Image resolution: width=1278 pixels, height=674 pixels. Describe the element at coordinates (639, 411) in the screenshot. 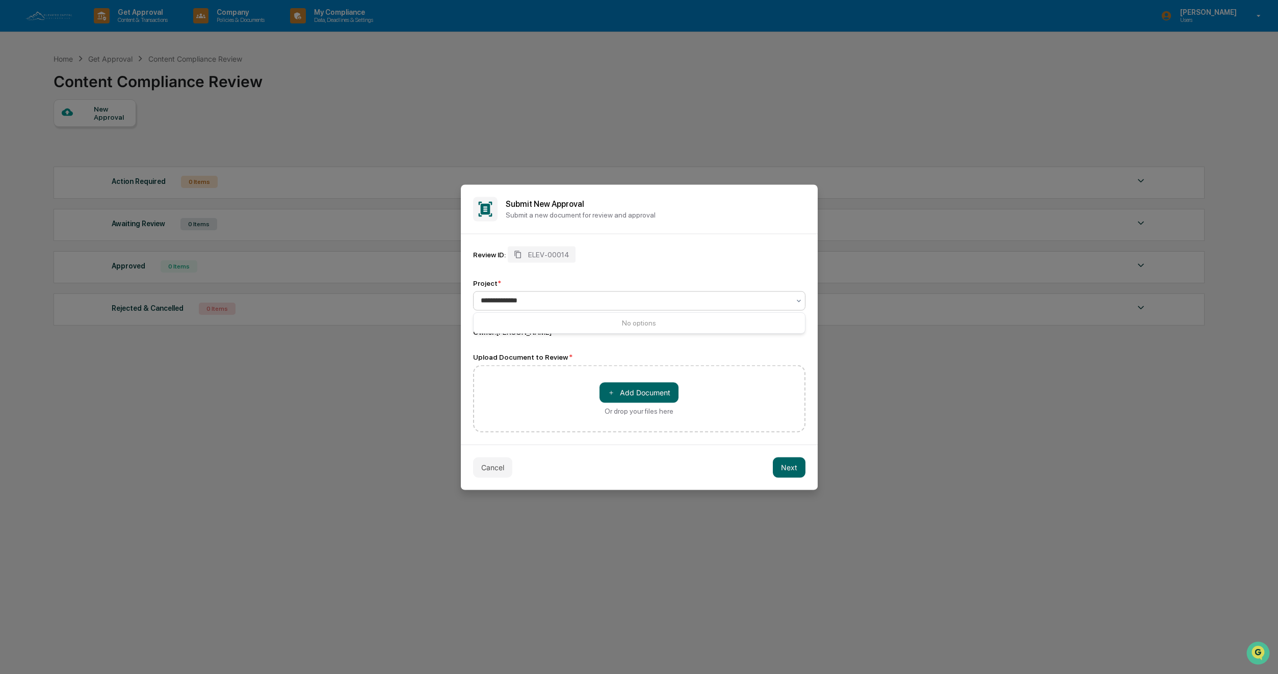

I see `div: Or drop your files here` at that location.